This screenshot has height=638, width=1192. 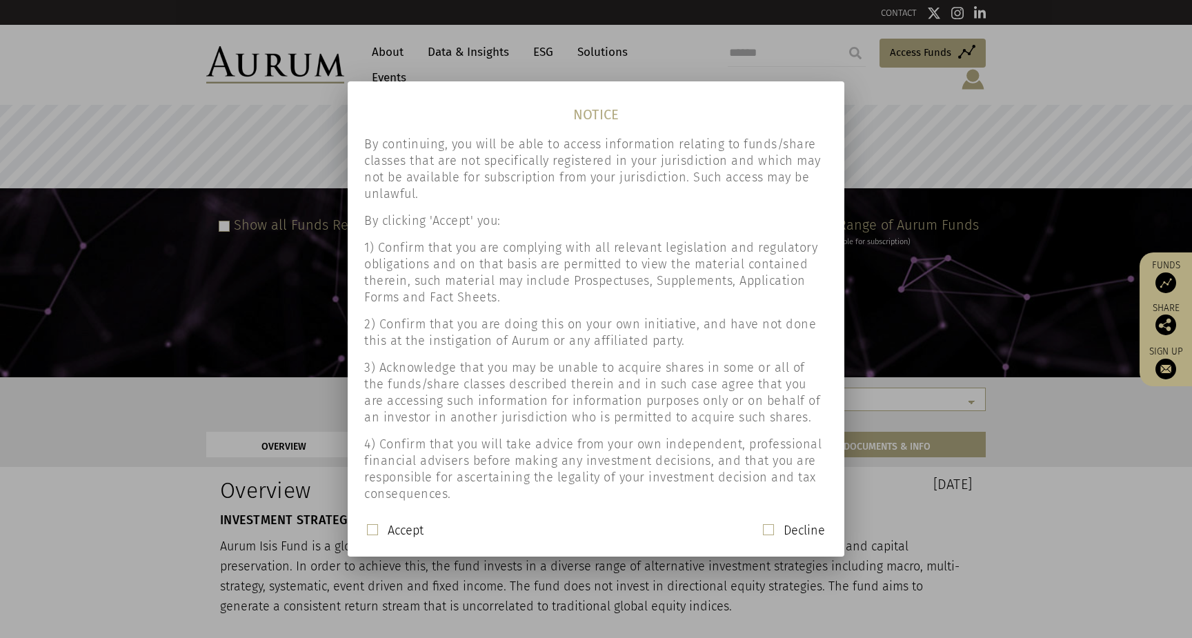 I want to click on p: By clicking 'Accept' you:, so click(x=596, y=221).